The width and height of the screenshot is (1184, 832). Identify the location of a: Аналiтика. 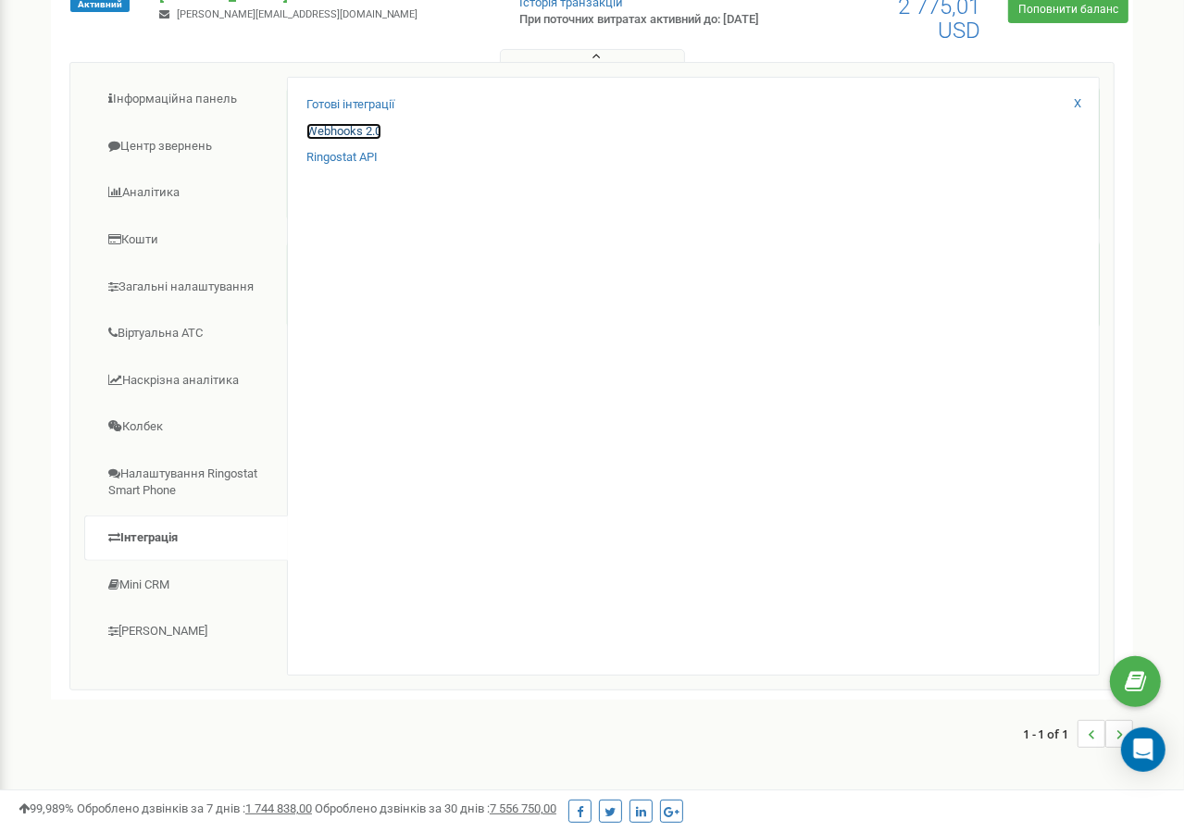
(186, 193).